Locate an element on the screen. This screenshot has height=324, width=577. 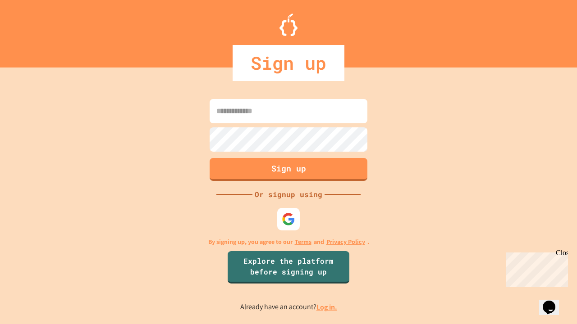
div: Or signup using is located at coordinates (288, 195).